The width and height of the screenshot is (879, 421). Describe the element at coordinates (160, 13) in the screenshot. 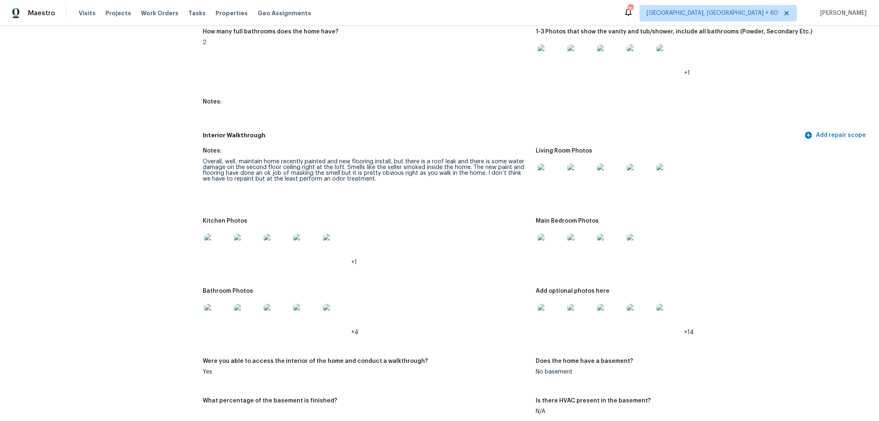

I see `span: Work Orders` at that location.